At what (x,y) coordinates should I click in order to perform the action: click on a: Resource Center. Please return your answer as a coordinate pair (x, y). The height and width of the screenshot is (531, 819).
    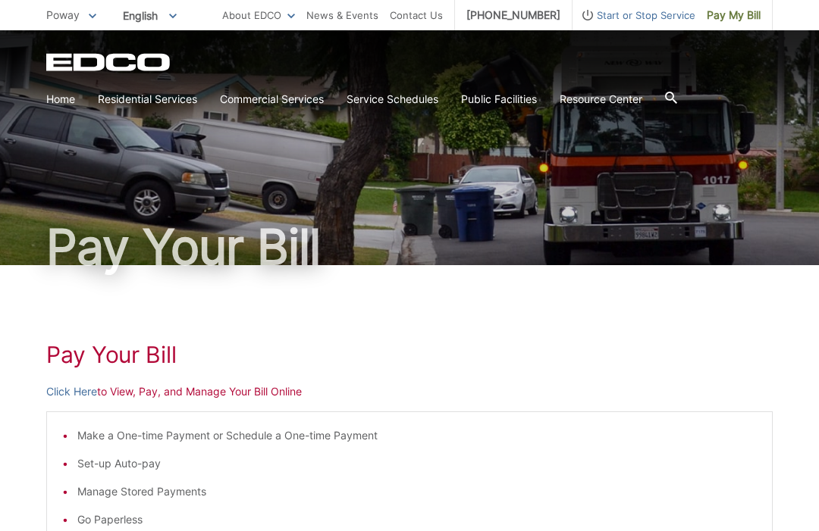
    Looking at the image, I should click on (600, 99).